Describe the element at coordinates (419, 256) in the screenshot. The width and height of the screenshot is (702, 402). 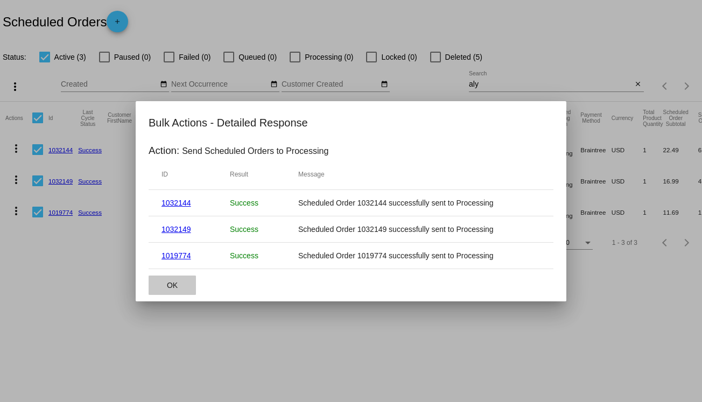
I see `mat-cell: Scheduled Order 1019774 successfully sent to Processing` at that location.